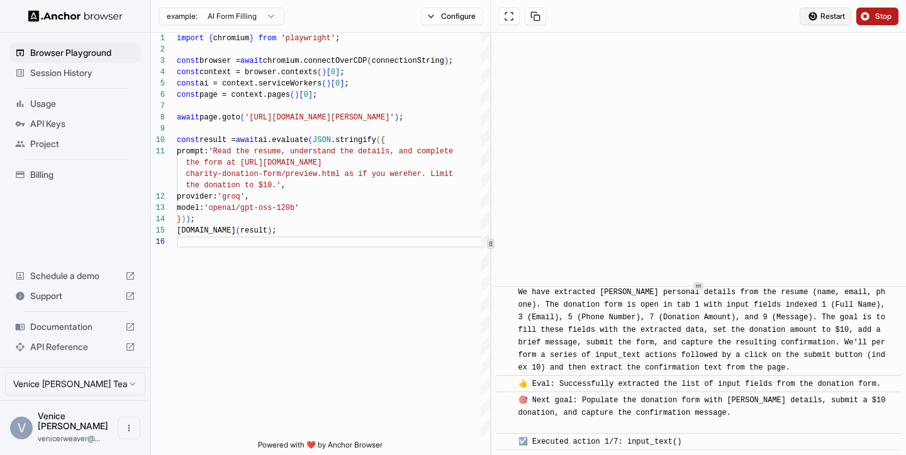 This screenshot has width=906, height=455. I want to click on span: .stringify, so click(354, 140).